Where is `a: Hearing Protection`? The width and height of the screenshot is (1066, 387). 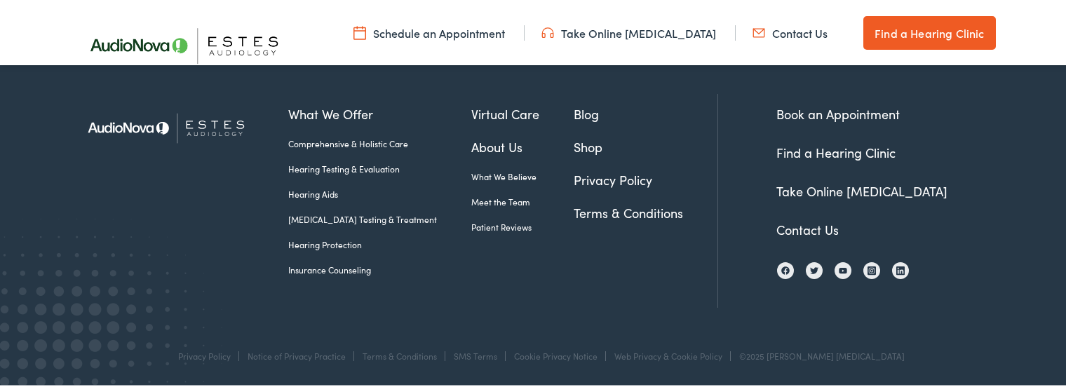 a: Hearing Protection is located at coordinates (380, 243).